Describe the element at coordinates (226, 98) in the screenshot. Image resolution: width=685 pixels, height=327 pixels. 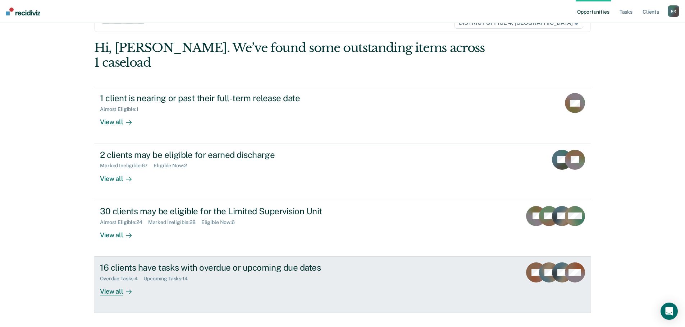
I see `div: 1 client is nearing or past their full-term release date` at that location.